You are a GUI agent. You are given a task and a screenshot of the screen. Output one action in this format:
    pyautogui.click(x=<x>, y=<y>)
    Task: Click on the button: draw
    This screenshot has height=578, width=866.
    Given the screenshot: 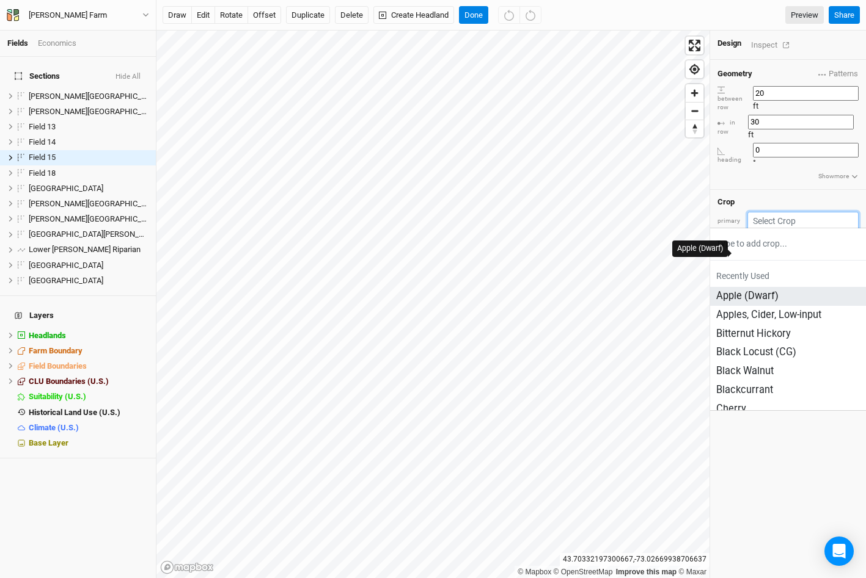 What is the action you would take?
    pyautogui.click(x=177, y=15)
    